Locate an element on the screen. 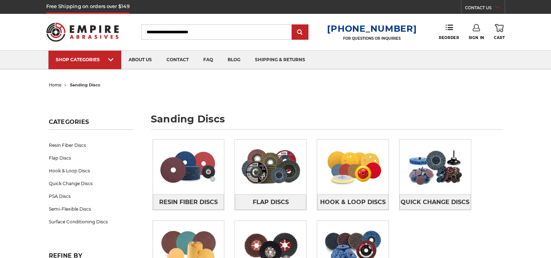 This screenshot has height=258, width=551. a: CONTACT US is located at coordinates (484, 9).